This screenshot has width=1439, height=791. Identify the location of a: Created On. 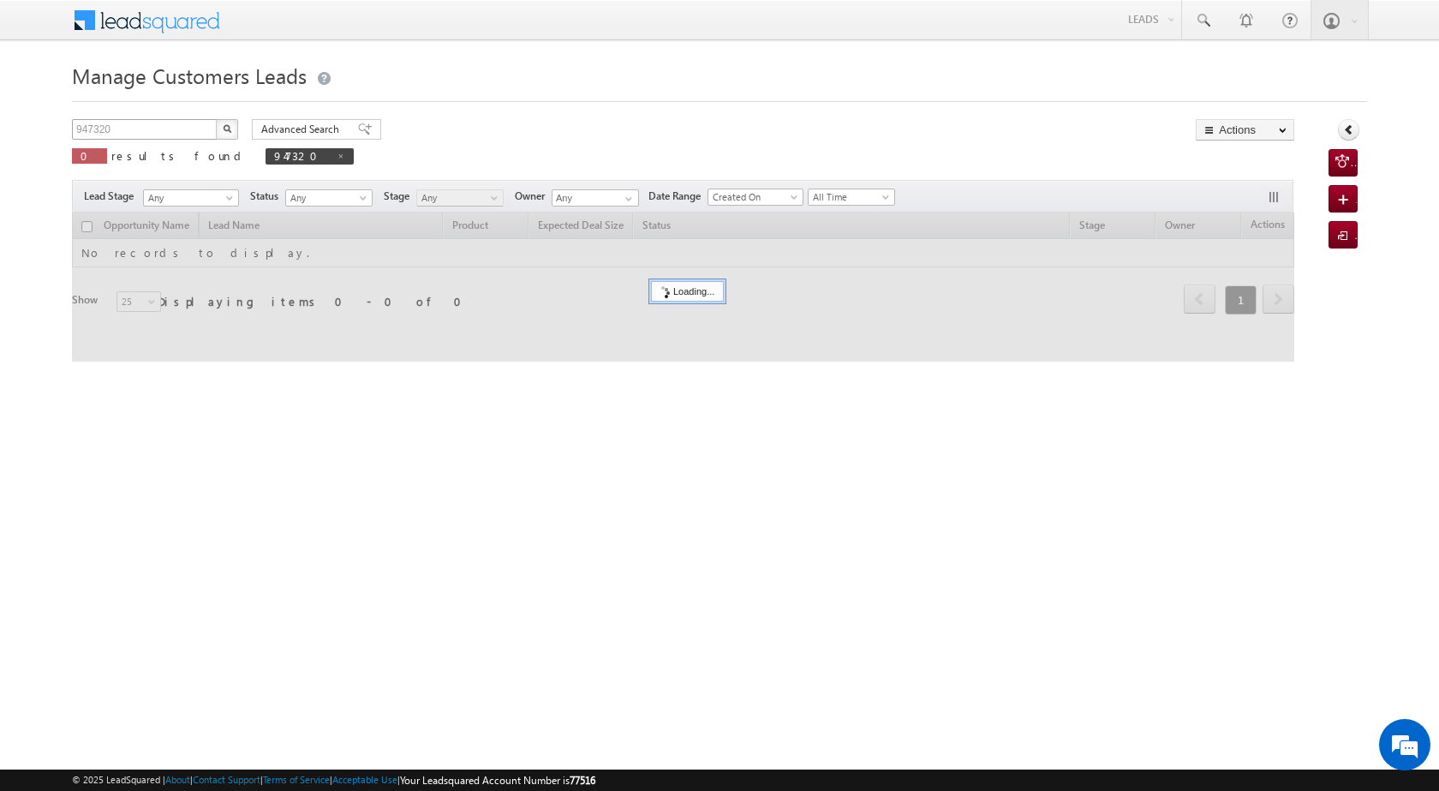
(755, 197).